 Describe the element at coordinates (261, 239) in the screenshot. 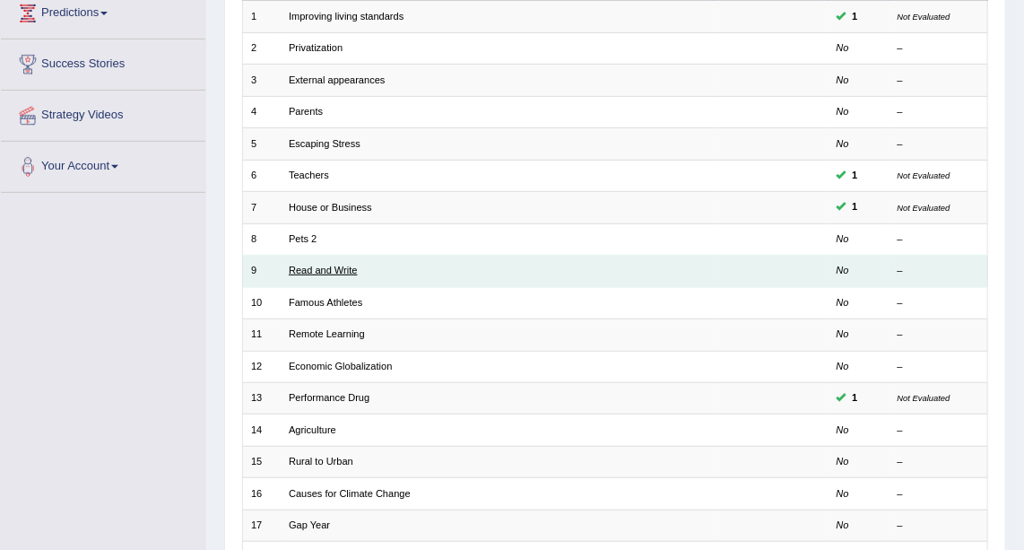

I see `td: 8` at that location.